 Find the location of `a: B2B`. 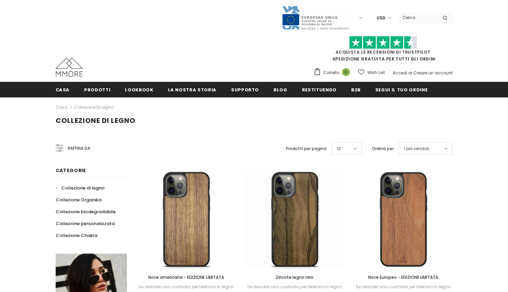

a: B2B is located at coordinates (356, 89).